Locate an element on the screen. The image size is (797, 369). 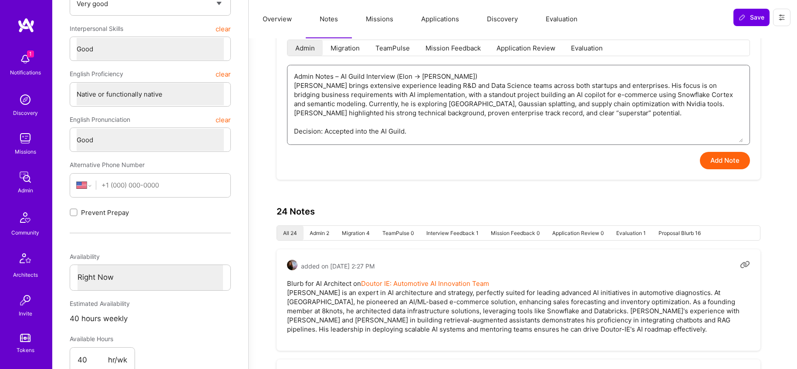
li: TeamPulse is located at coordinates (392, 48).